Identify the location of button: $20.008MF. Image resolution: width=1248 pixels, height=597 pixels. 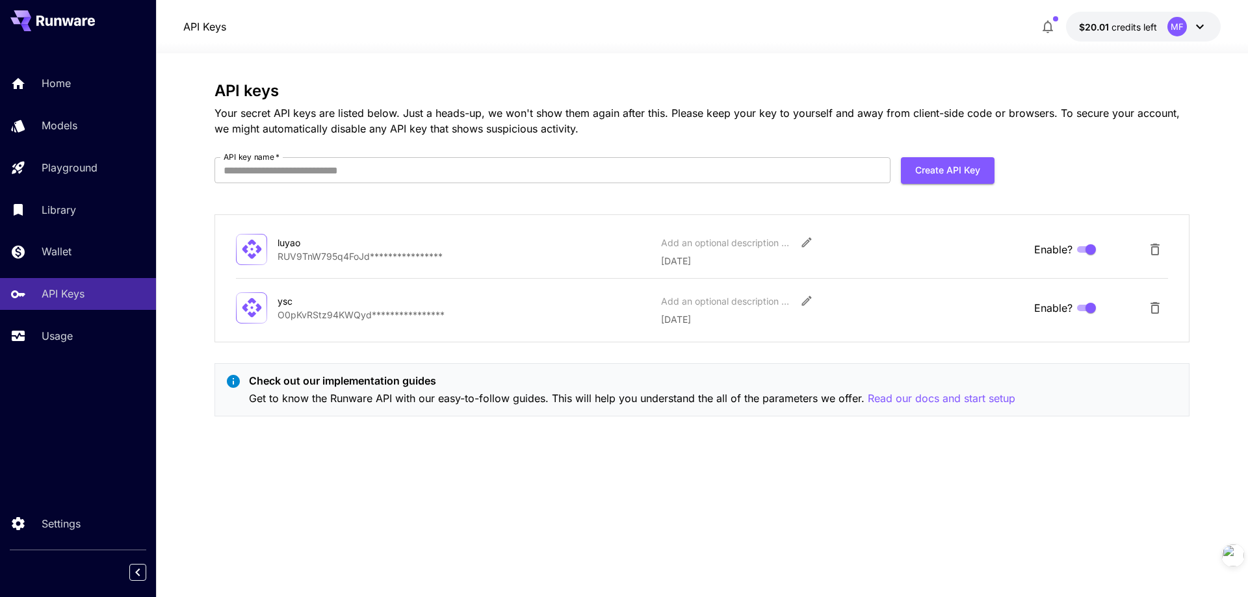
(1143, 27).